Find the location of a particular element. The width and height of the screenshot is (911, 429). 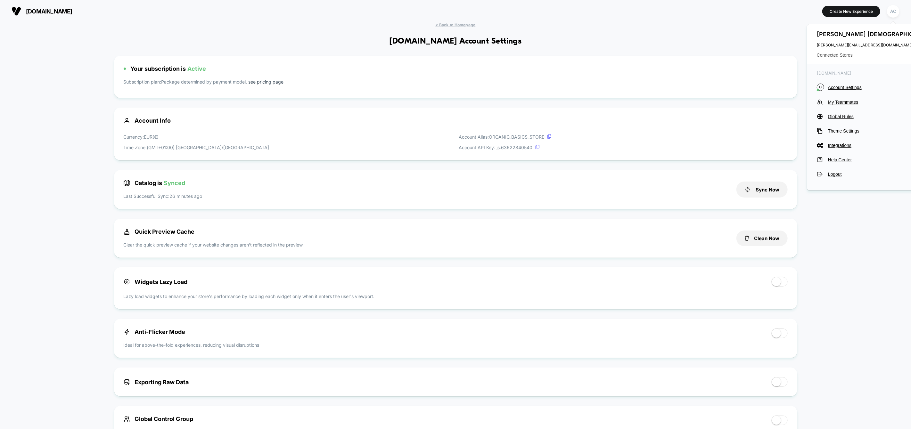

p: Ideal for above-the-fold experiences, reducing visual disruptions is located at coordinates (191, 345).